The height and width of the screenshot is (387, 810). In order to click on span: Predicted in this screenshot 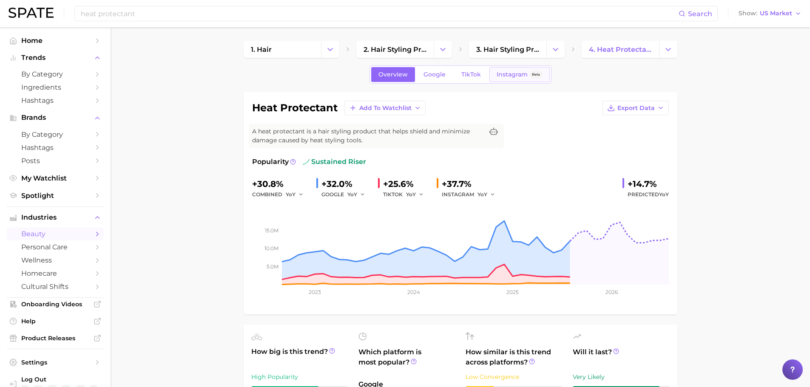, I will do `click(648, 195)`.